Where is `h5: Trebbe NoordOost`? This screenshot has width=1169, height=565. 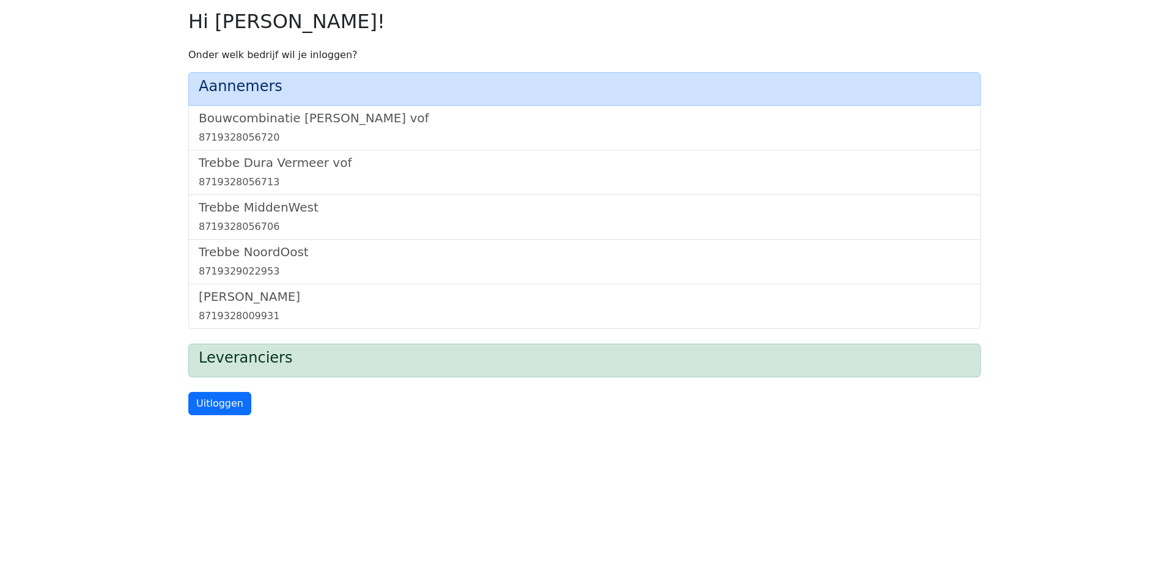 h5: Trebbe NoordOost is located at coordinates (584, 252).